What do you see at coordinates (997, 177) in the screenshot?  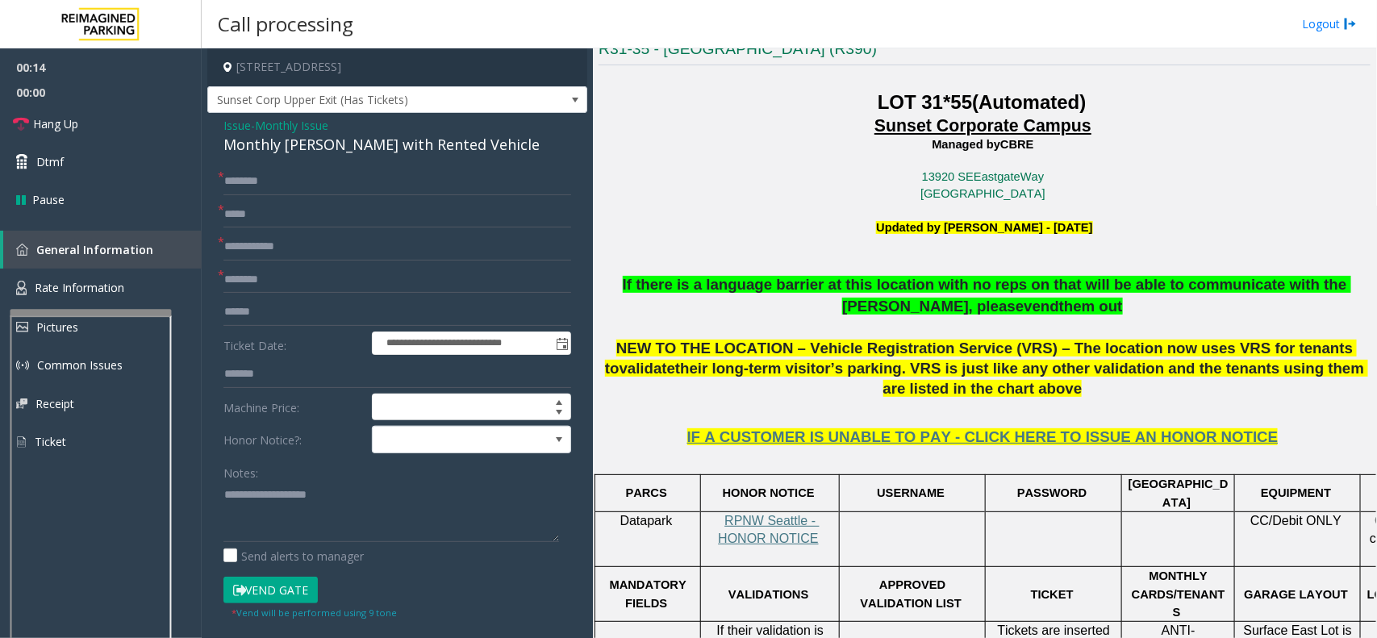 I see `a: Eastgate` at bounding box center [997, 177].